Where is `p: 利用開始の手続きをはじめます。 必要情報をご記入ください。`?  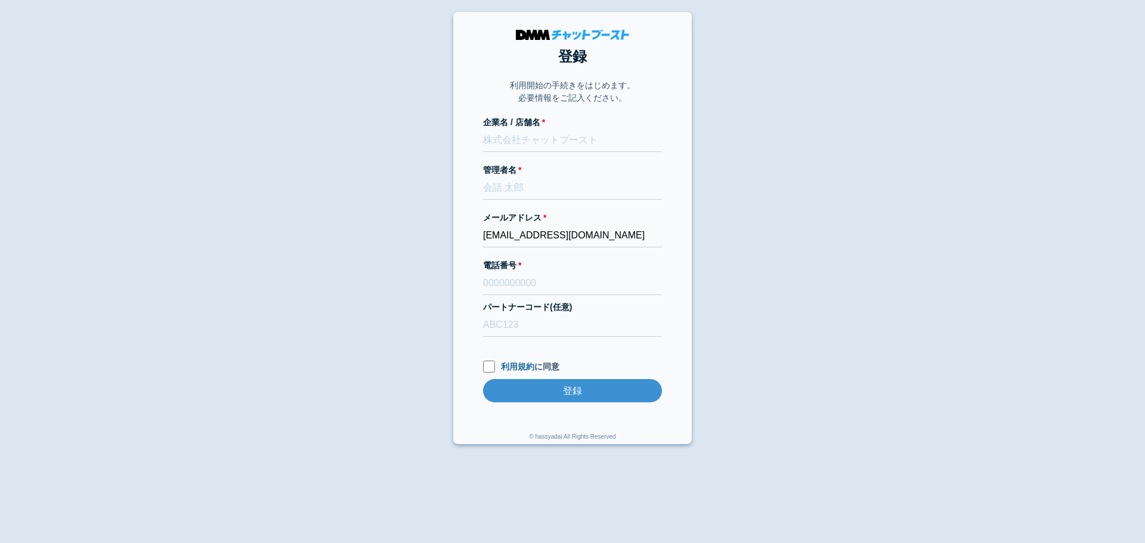 p: 利用開始の手続きをはじめます。 必要情報をご記入ください。 is located at coordinates (572, 92).